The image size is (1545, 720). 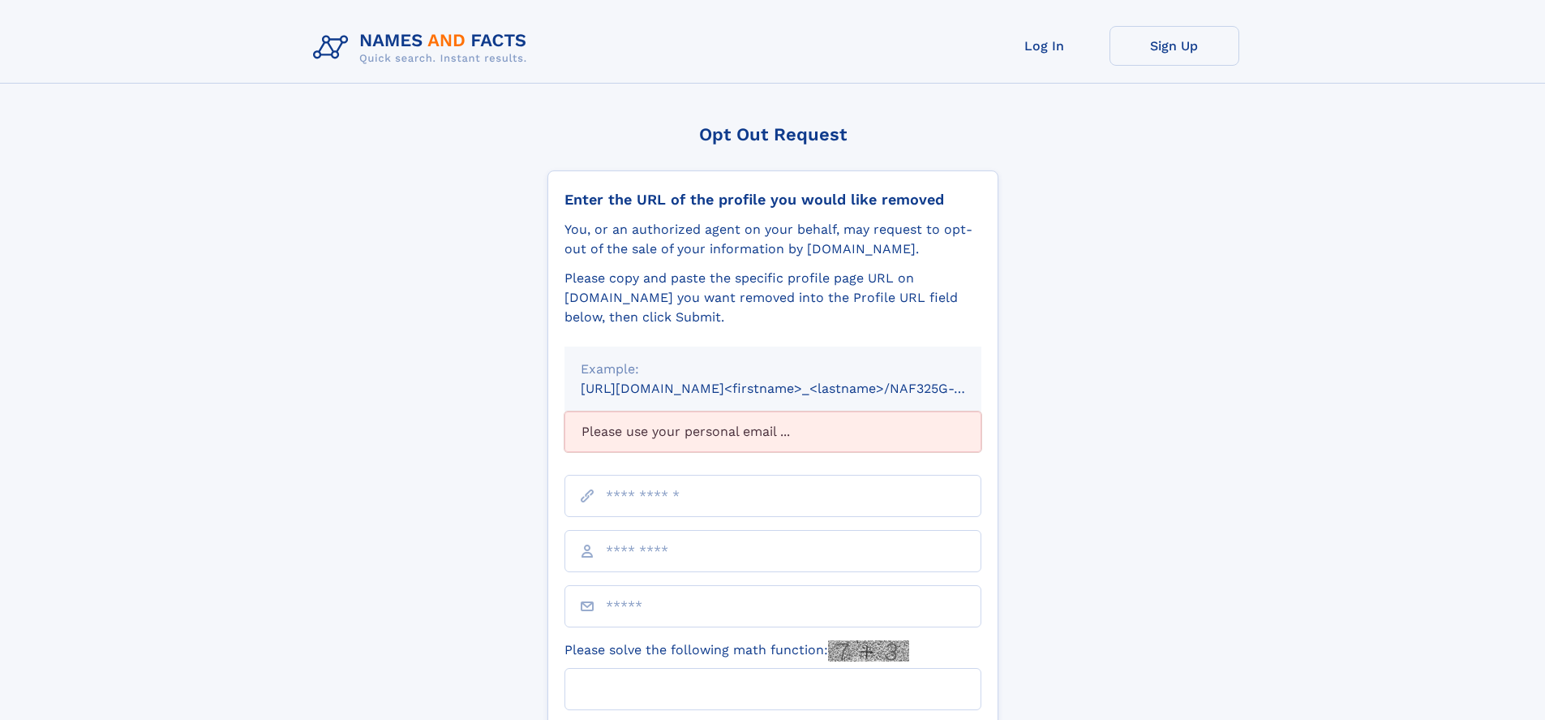 I want to click on div: You, or an authorized agent on your behalf, may request to opt-out of the sale of your informatio..., so click(x=773, y=239).